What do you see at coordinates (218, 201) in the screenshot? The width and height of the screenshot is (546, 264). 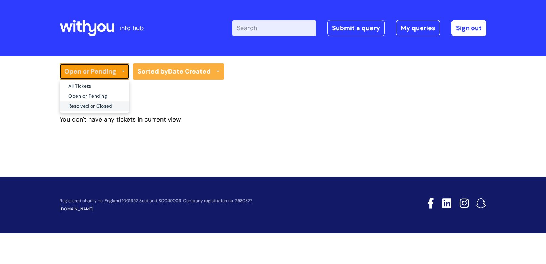 I see `p: Registered charity no. England 1001957, Scotland SCO40009. Company registration no. 2580377` at bounding box center [218, 201].